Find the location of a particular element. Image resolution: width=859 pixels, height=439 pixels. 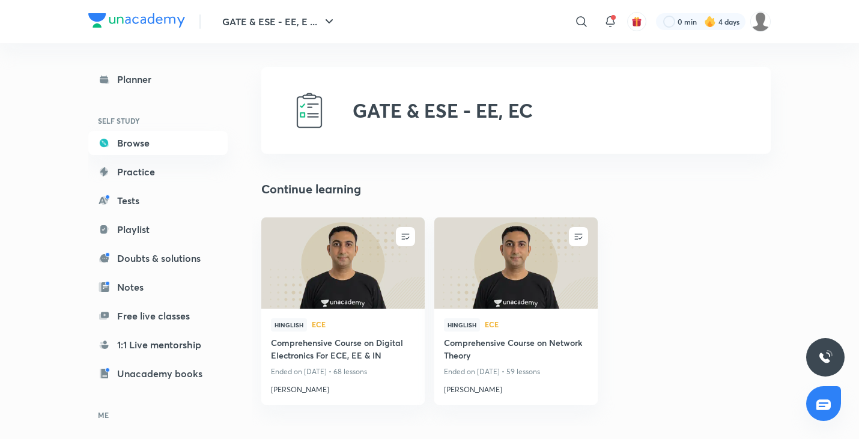

a: Planner is located at coordinates (158, 79).